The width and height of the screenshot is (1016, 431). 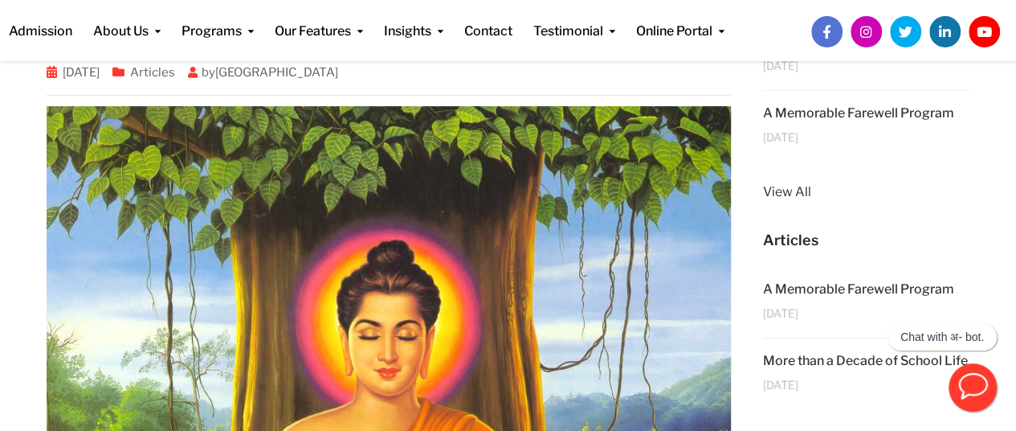 What do you see at coordinates (153, 72) in the screenshot?
I see `a: Articles` at bounding box center [153, 72].